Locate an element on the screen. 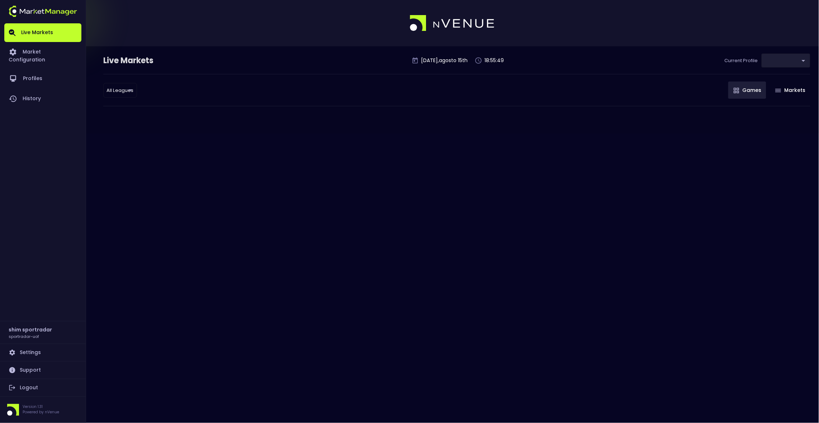  a: Market Configuration is located at coordinates (43, 55).